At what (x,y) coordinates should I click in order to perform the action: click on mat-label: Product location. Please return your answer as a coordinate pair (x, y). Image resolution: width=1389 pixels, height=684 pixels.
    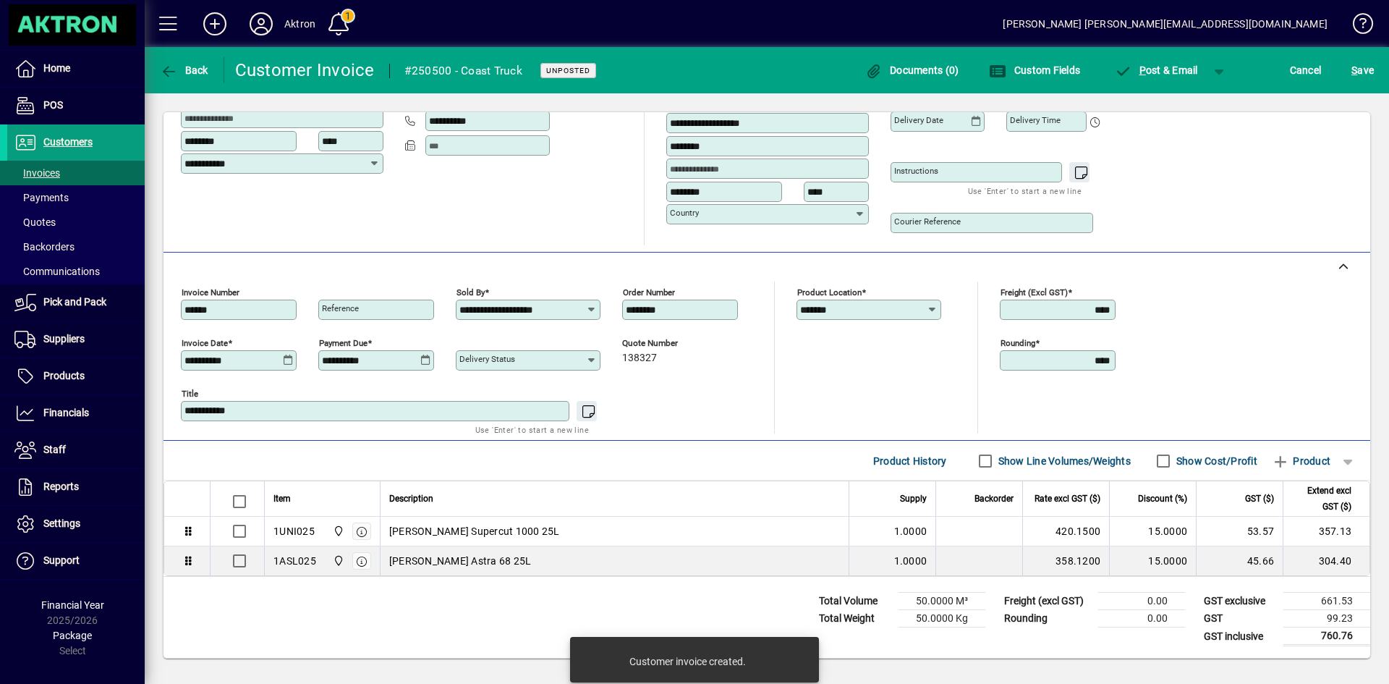
    Looking at the image, I should click on (829, 292).